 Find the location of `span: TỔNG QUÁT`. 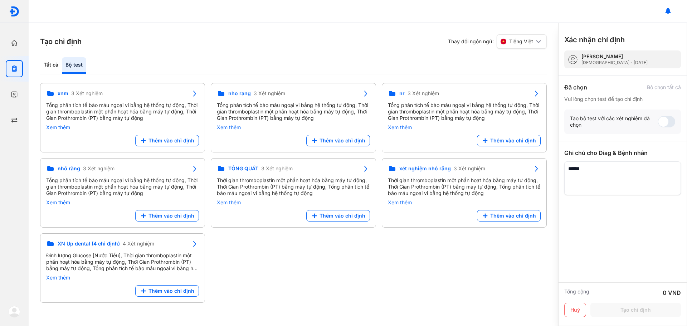

span: TỔNG QUÁT is located at coordinates (243, 168).